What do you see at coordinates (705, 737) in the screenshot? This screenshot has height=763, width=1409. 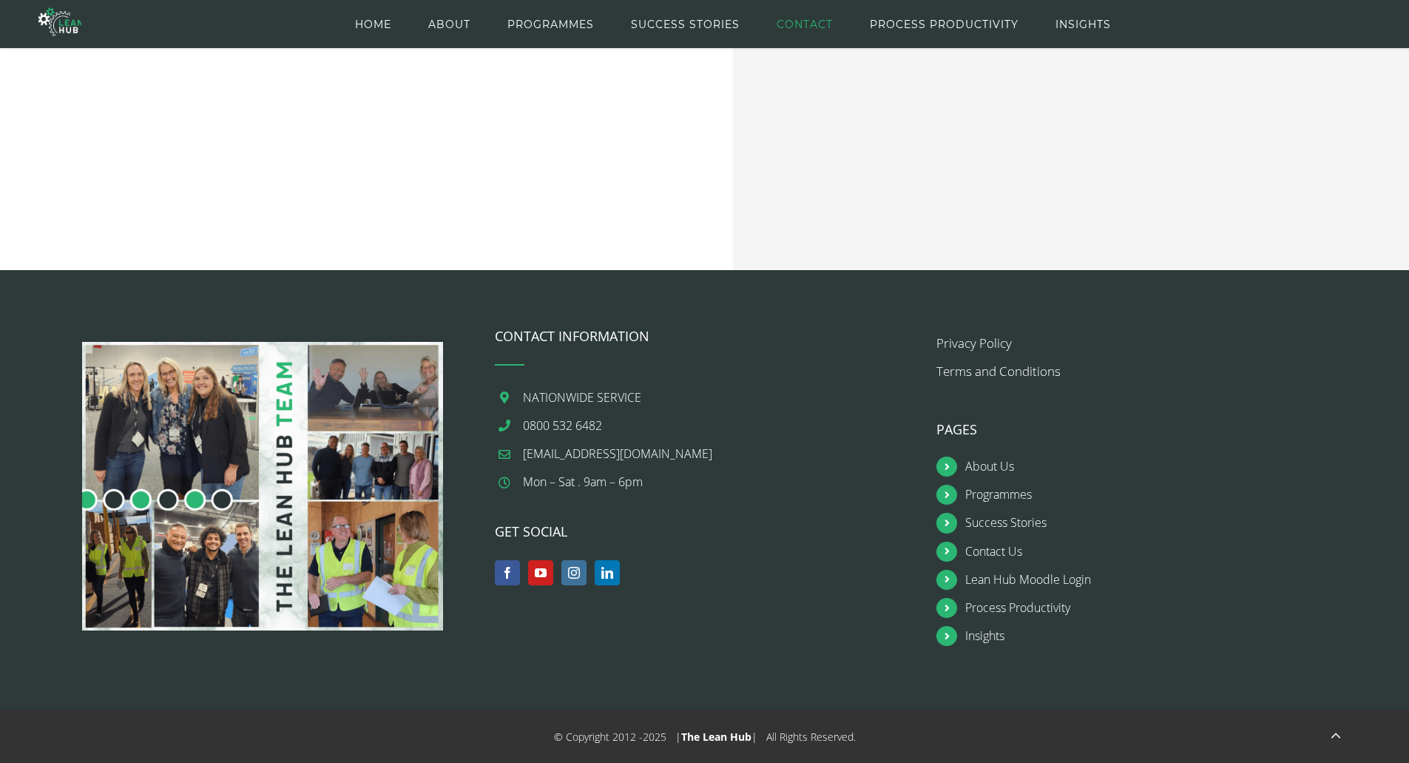 I see `div: © Copyright 2012 - 2025 | | All Rights Reserved.` at bounding box center [705, 737].